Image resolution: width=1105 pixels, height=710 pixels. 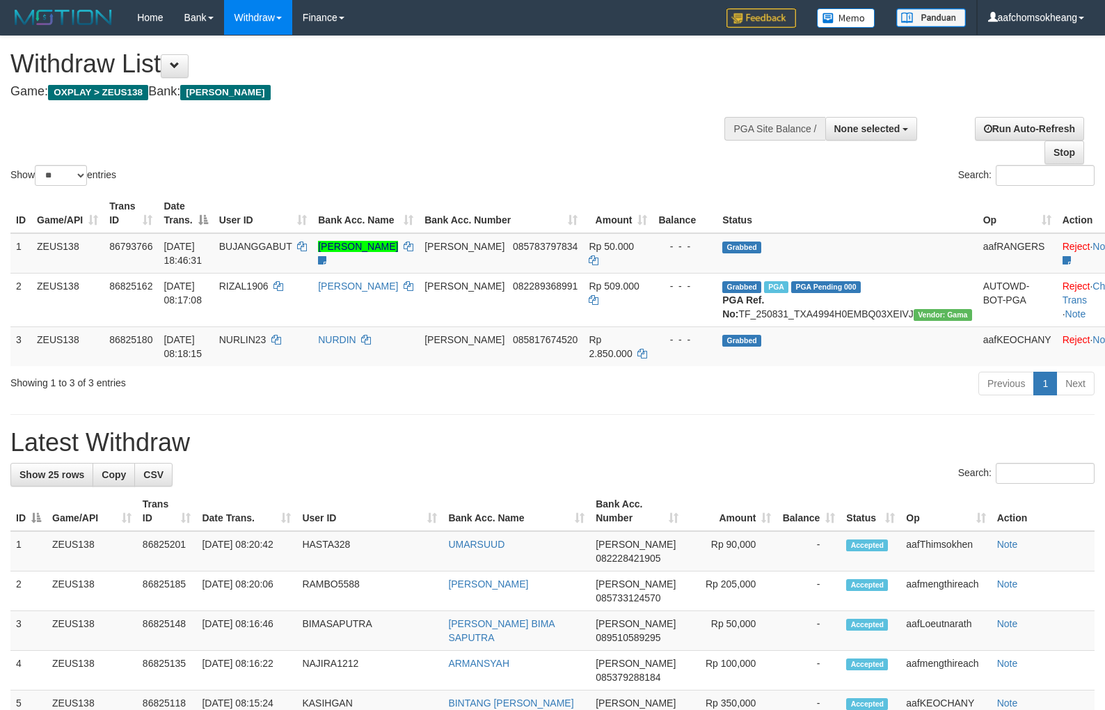 I want to click on td: Rp 50,000, so click(x=730, y=630).